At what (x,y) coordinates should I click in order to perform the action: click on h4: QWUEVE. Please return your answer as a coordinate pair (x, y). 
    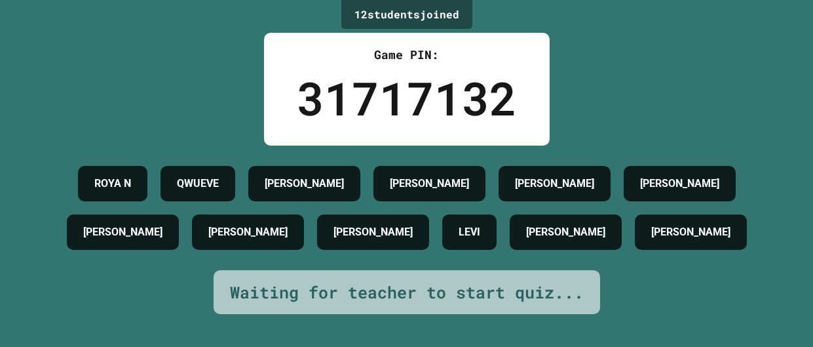
    Looking at the image, I should click on (198, 183).